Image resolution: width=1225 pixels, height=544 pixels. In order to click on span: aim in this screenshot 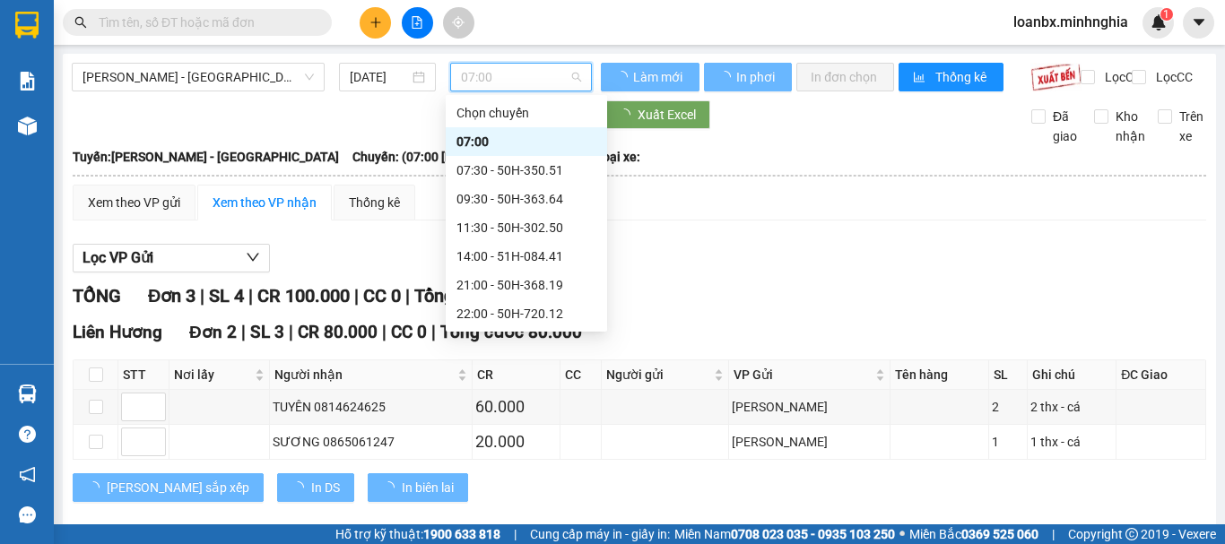, I will do `click(458, 22)`.